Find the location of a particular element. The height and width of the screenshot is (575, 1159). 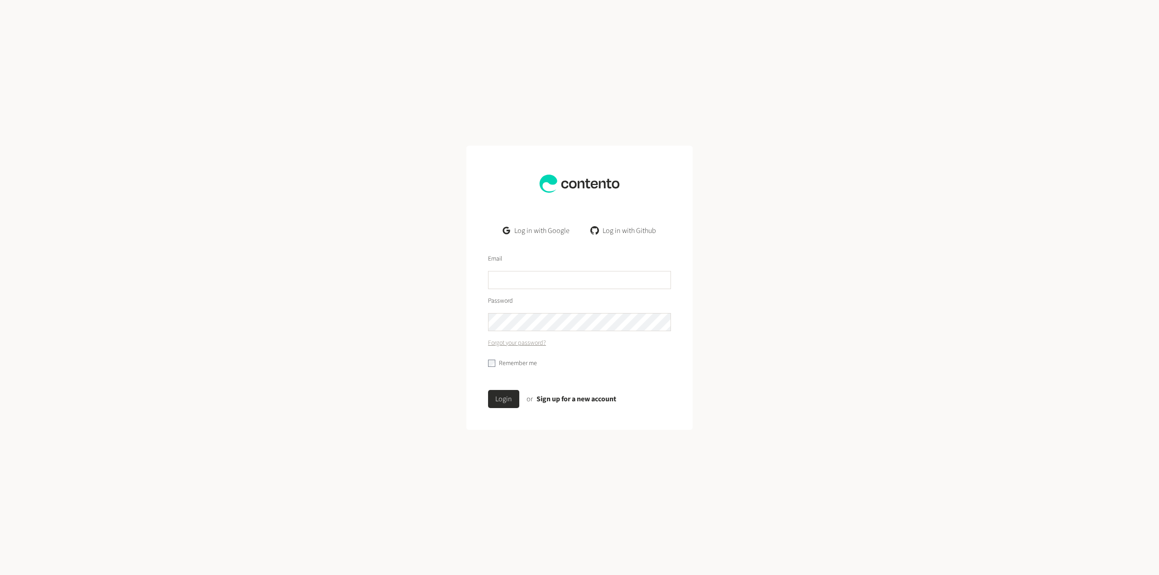

label: Remember me is located at coordinates (518, 363).